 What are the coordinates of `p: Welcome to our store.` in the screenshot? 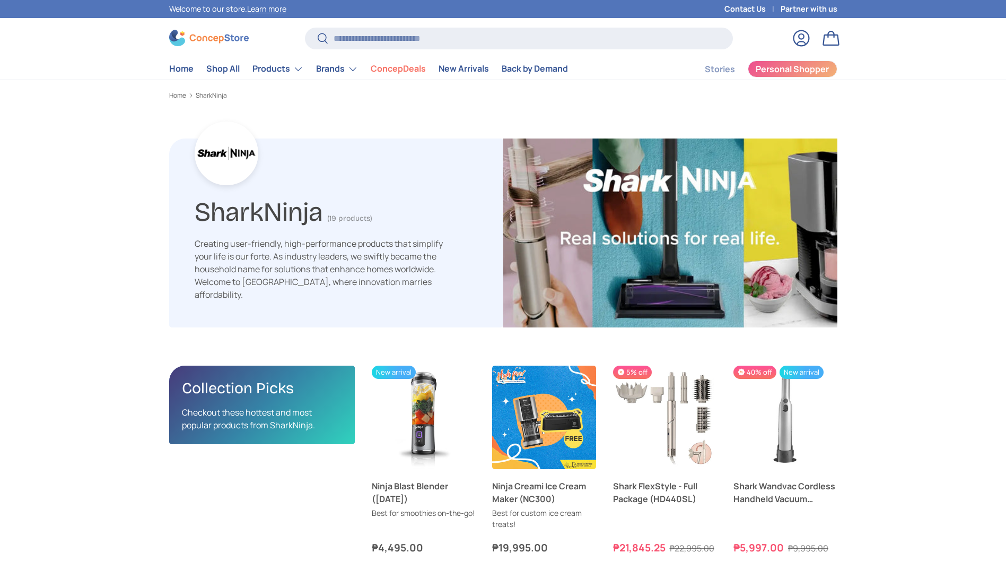 It's located at (228, 9).